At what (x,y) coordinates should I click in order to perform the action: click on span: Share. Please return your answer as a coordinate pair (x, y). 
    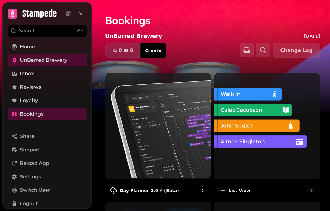
    Looking at the image, I should click on (27, 136).